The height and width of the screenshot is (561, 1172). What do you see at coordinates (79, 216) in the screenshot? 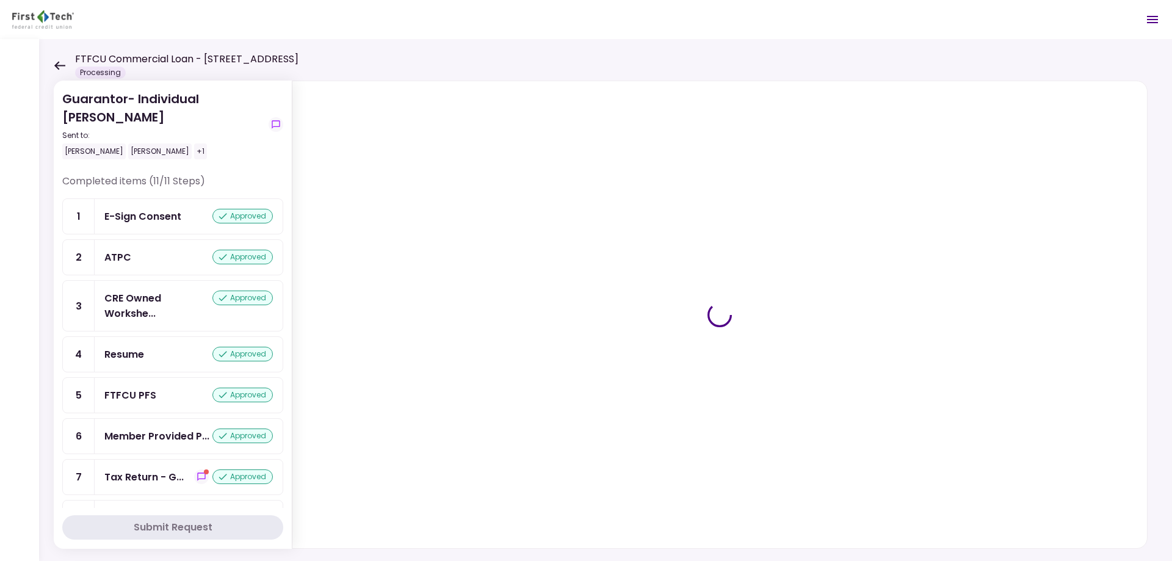
I see `div: 1` at bounding box center [79, 216].